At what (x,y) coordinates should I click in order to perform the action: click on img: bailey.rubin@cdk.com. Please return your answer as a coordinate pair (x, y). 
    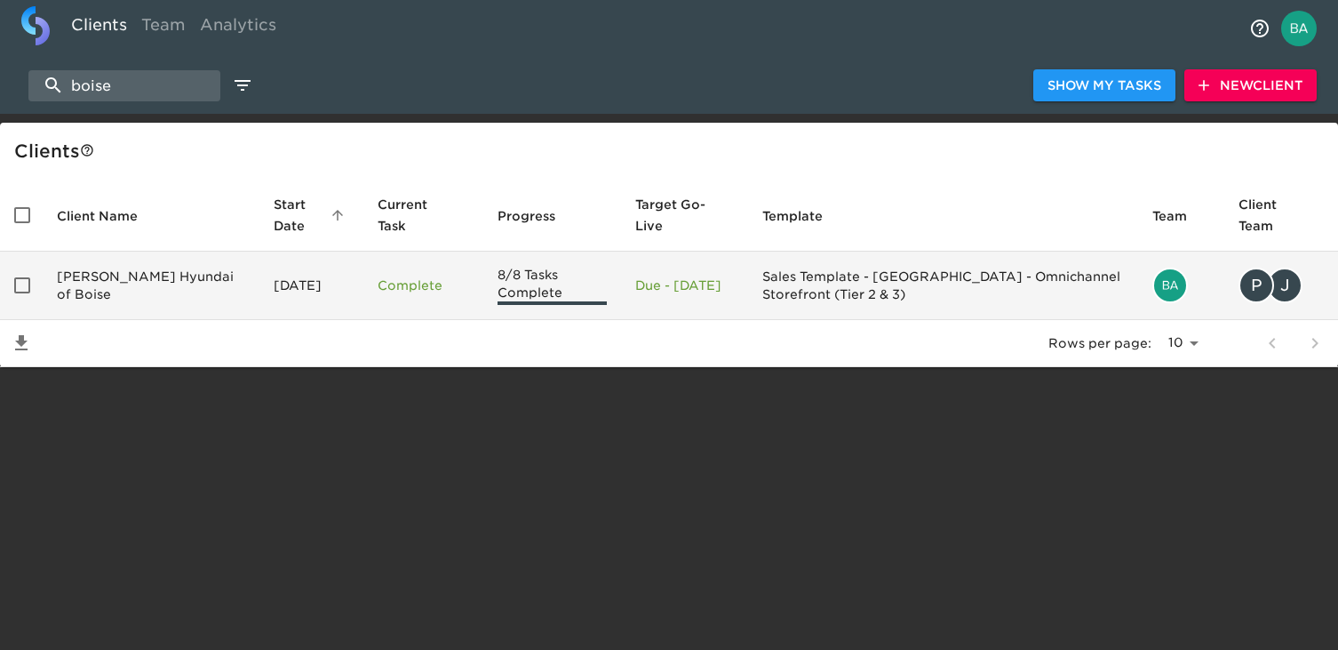
    Looking at the image, I should click on (1170, 285).